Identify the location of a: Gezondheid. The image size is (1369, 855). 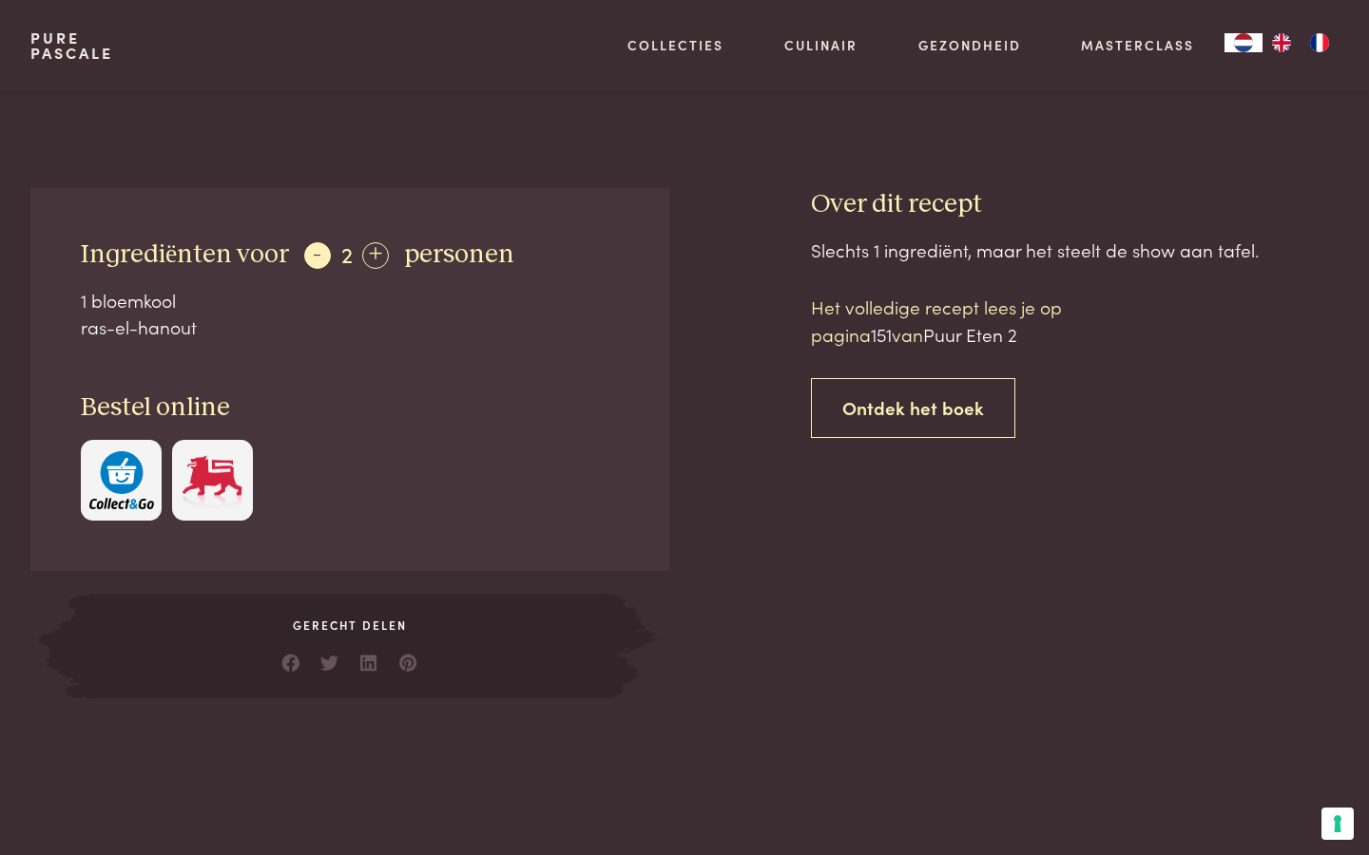
(970, 45).